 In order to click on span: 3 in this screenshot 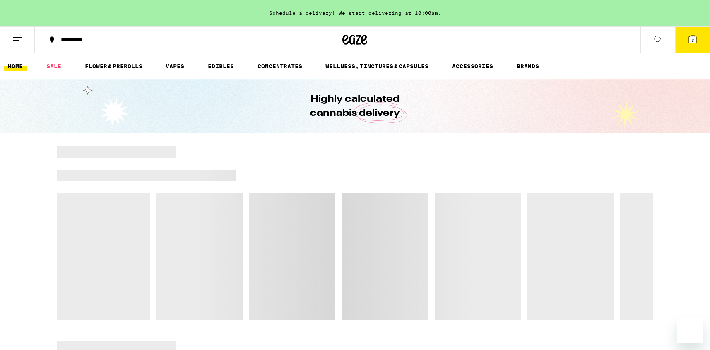, I will do `click(692, 40)`.